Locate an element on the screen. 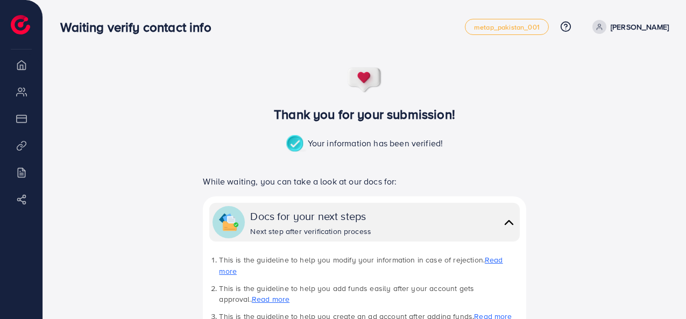  li: This is the guideline to help you add funds easily after your account gets approval. is located at coordinates (369, 294).